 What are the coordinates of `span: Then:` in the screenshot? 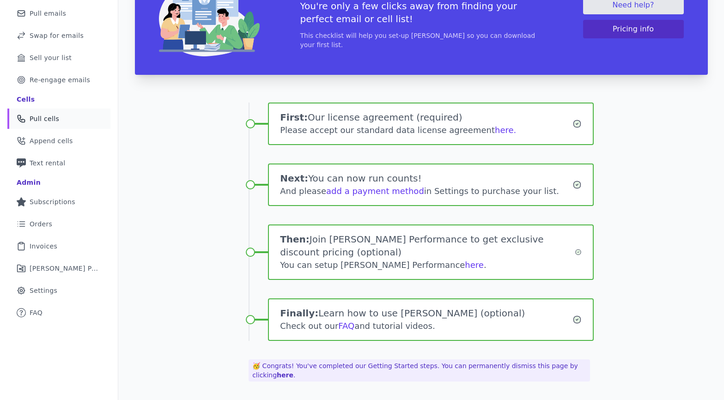 It's located at (295, 239).